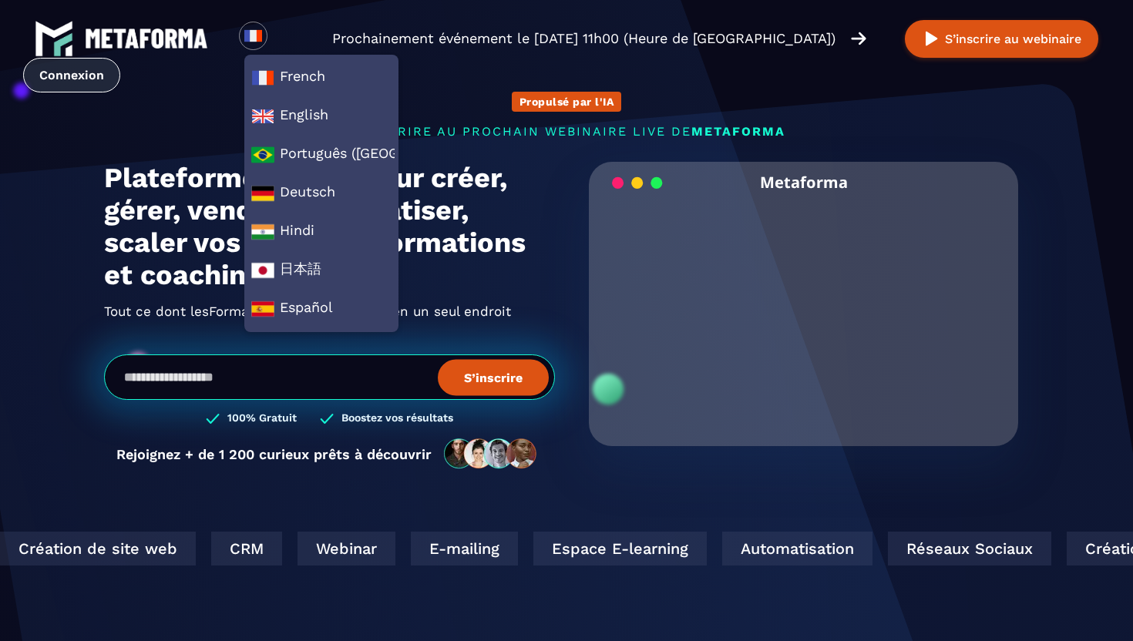 The height and width of the screenshot is (641, 1133). Describe the element at coordinates (457, 549) in the screenshot. I see `div: E-mailing` at that location.